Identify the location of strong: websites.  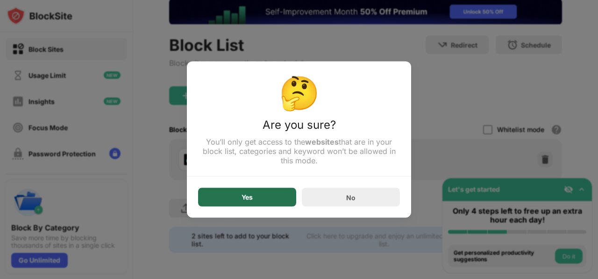
(322, 142).